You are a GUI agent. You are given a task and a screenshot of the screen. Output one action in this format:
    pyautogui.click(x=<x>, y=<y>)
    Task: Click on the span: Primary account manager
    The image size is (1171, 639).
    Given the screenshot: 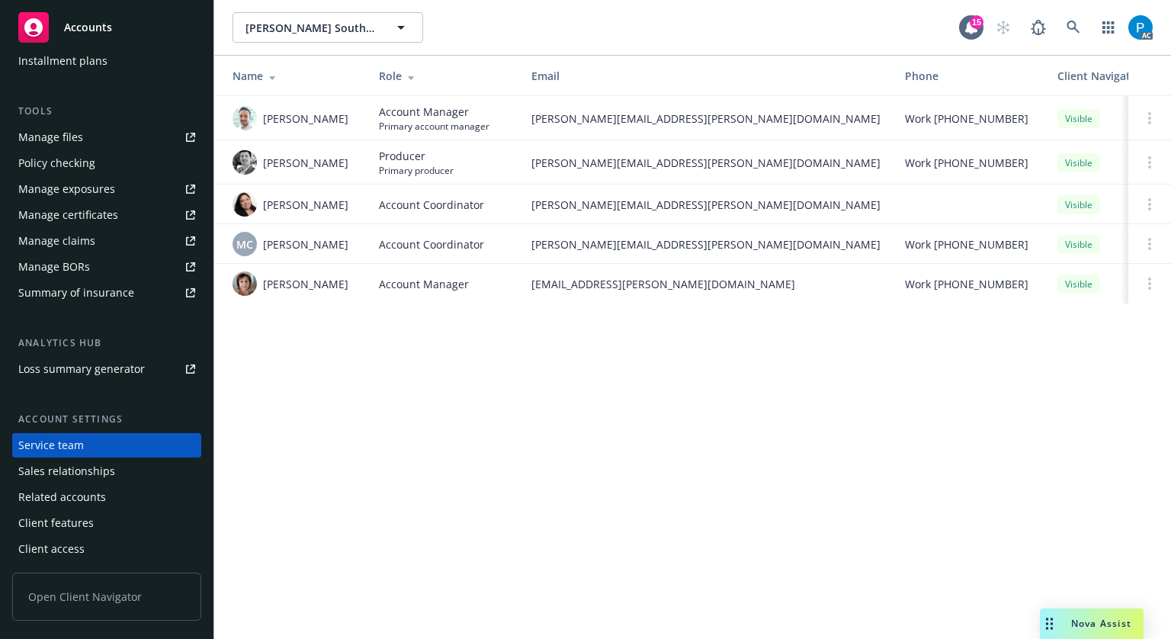 What is the action you would take?
    pyautogui.click(x=434, y=126)
    